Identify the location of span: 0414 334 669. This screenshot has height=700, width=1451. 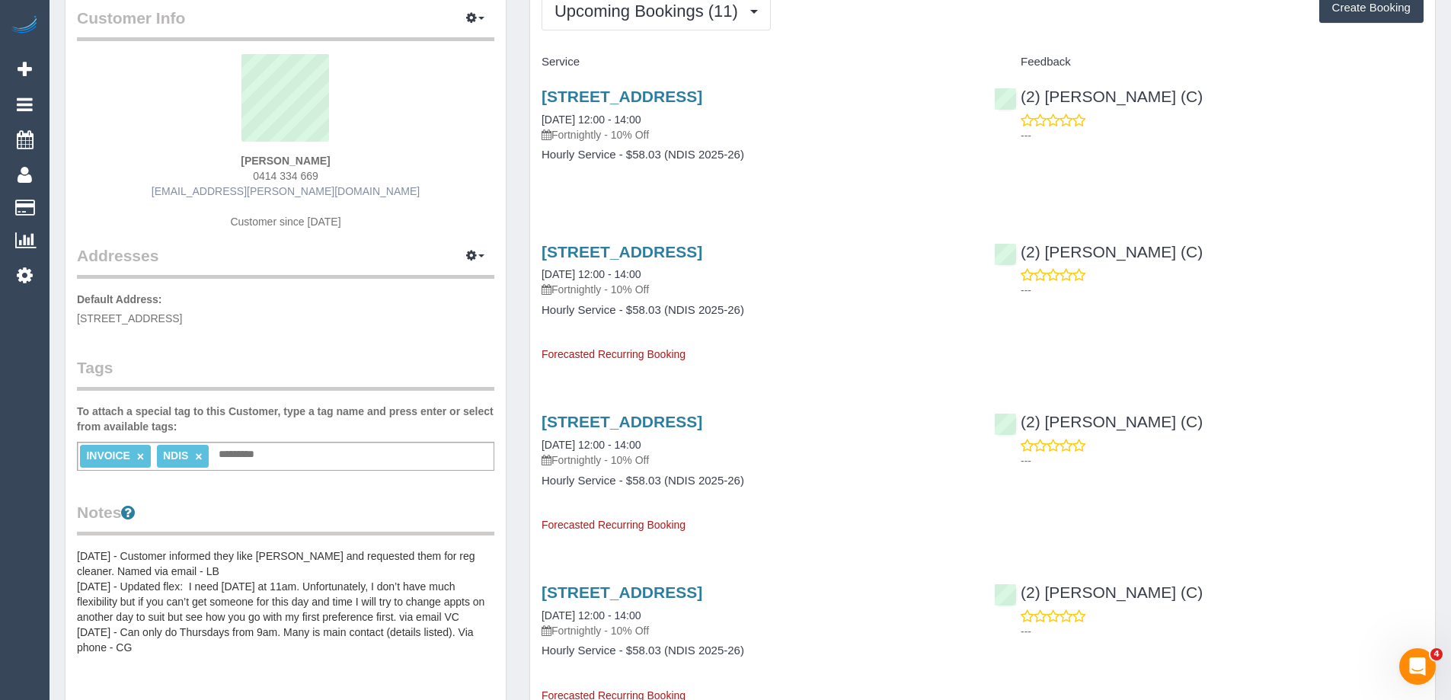
(286, 176).